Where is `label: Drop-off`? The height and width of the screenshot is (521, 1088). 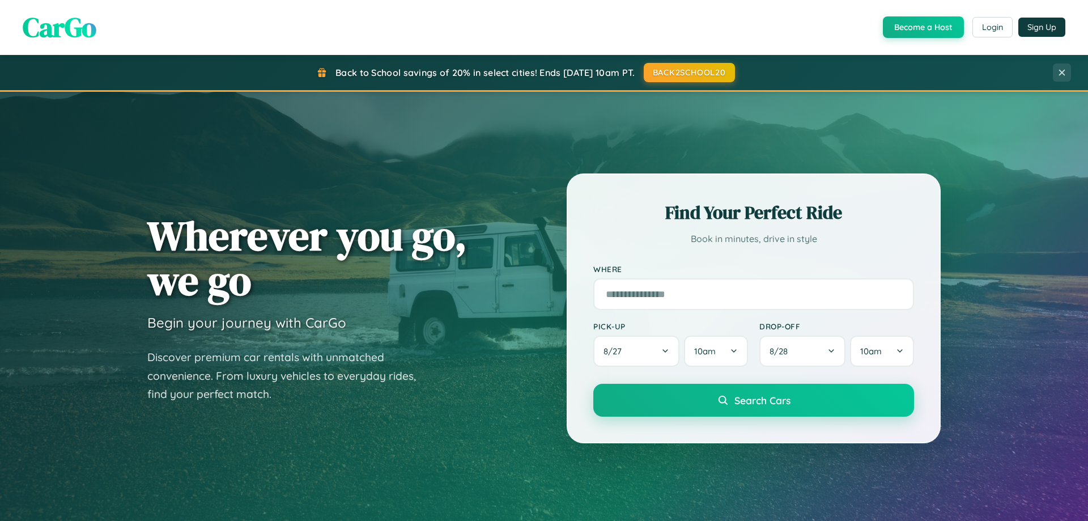 label: Drop-off is located at coordinates (837, 326).